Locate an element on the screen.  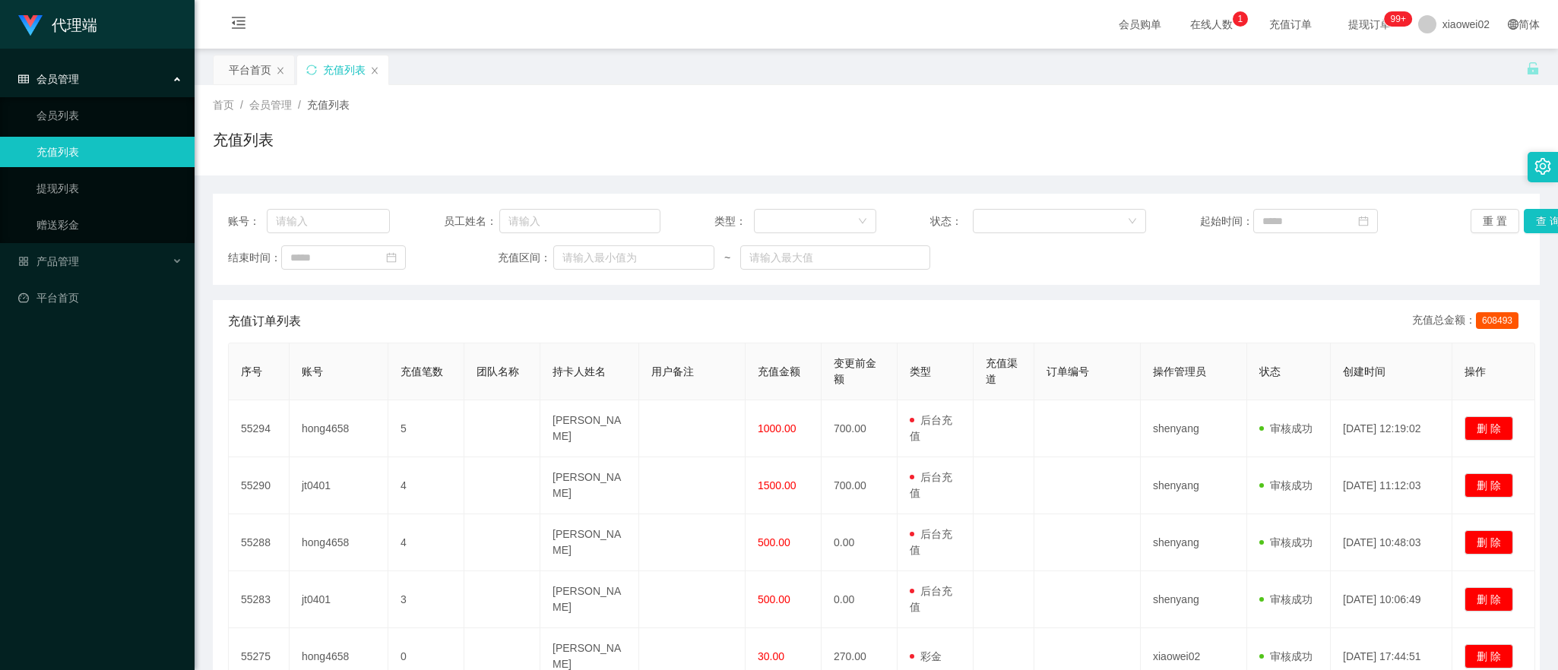
span: 充值列表 is located at coordinates (328, 105).